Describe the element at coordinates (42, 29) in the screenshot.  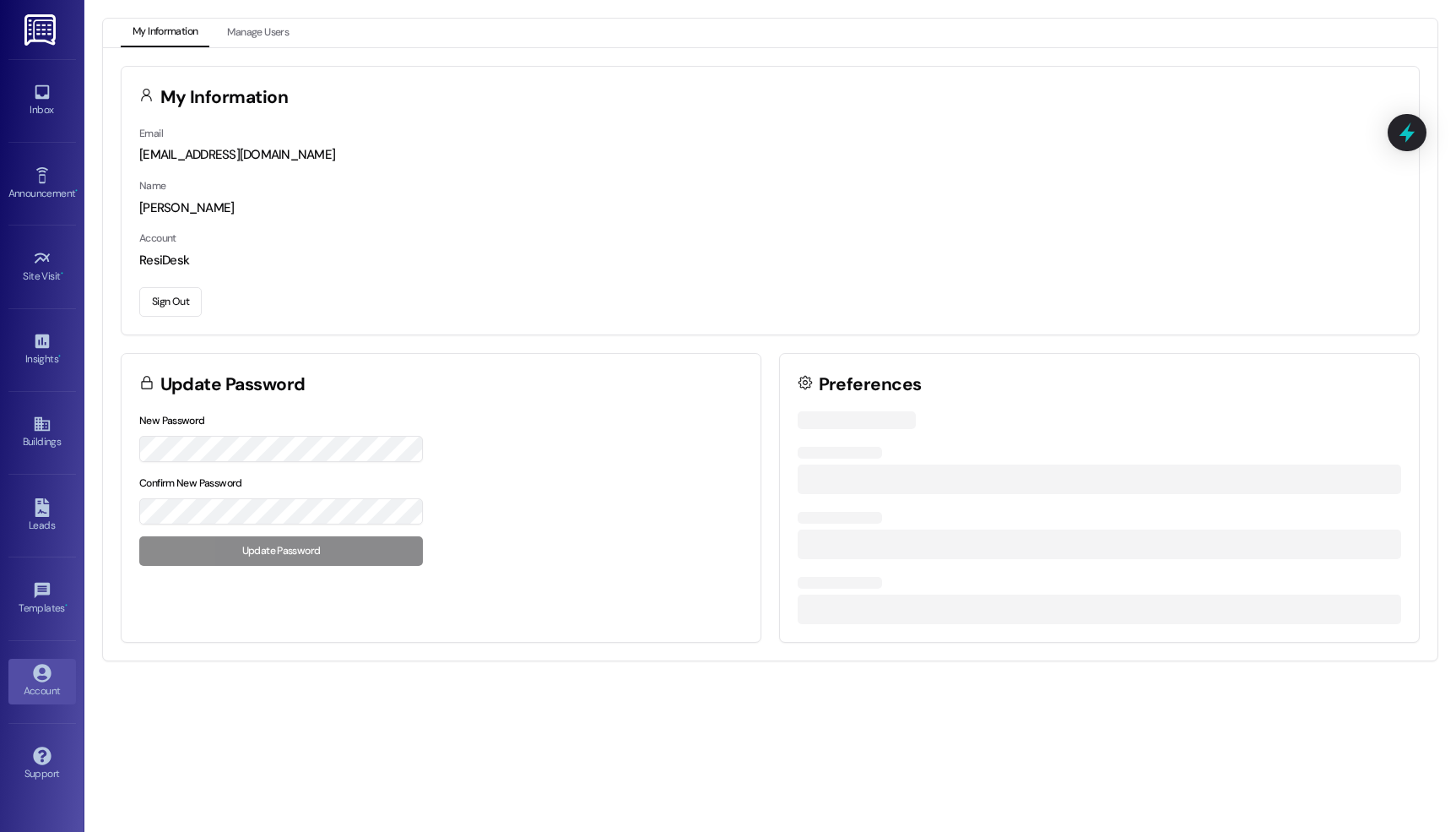
I see `img: ResiDesk Logo` at that location.